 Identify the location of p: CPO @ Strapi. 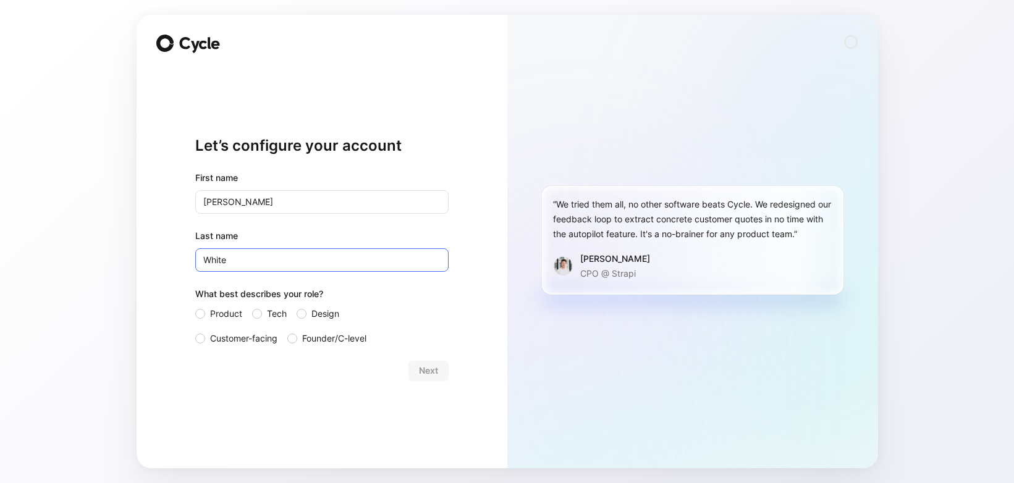
(615, 274).